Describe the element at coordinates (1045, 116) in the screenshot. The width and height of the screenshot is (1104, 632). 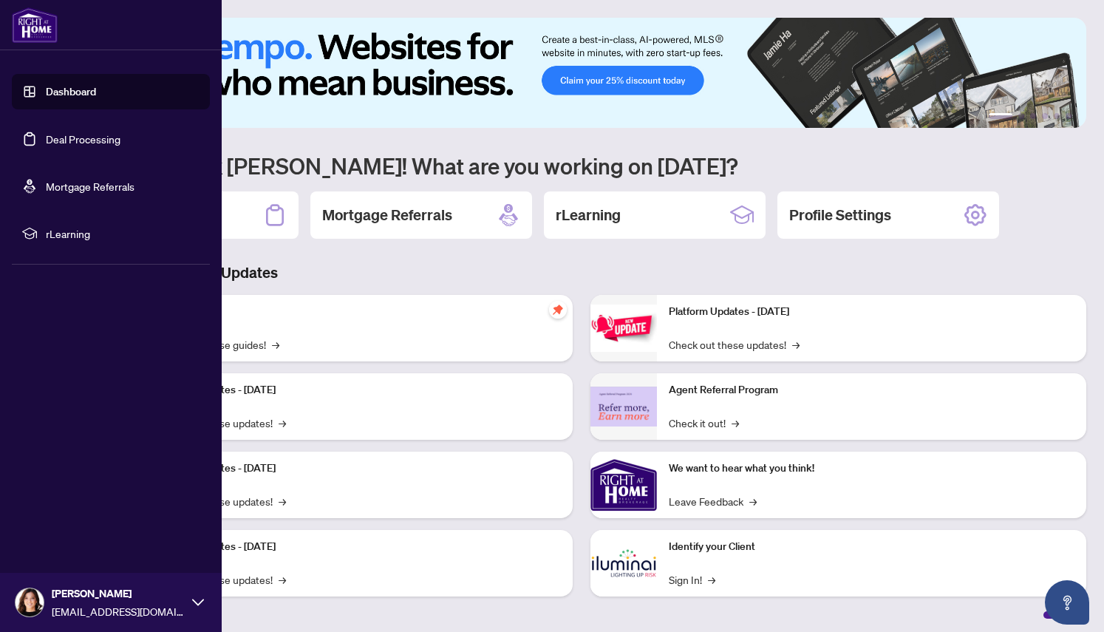
I see `button: 4` at that location.